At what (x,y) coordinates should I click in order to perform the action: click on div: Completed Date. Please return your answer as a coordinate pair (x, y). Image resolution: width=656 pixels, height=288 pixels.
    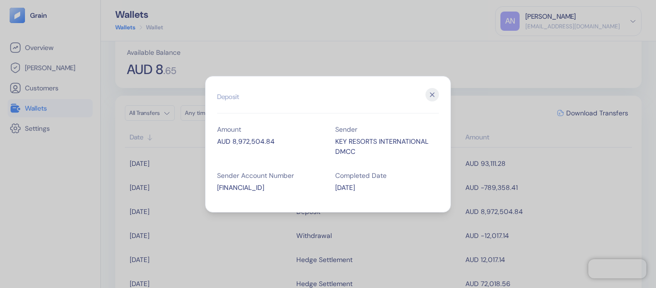
    Looking at the image, I should click on (387, 175).